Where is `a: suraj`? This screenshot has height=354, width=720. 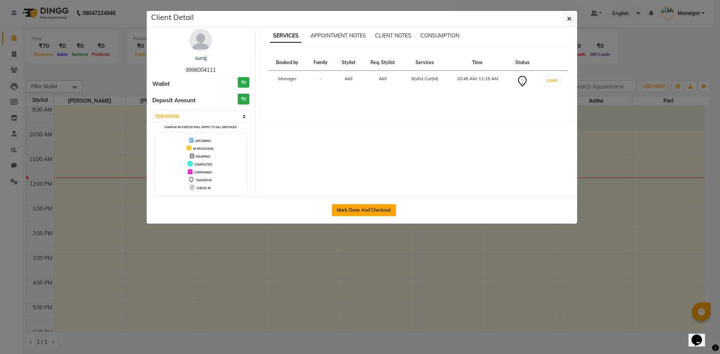 a: suraj is located at coordinates (201, 58).